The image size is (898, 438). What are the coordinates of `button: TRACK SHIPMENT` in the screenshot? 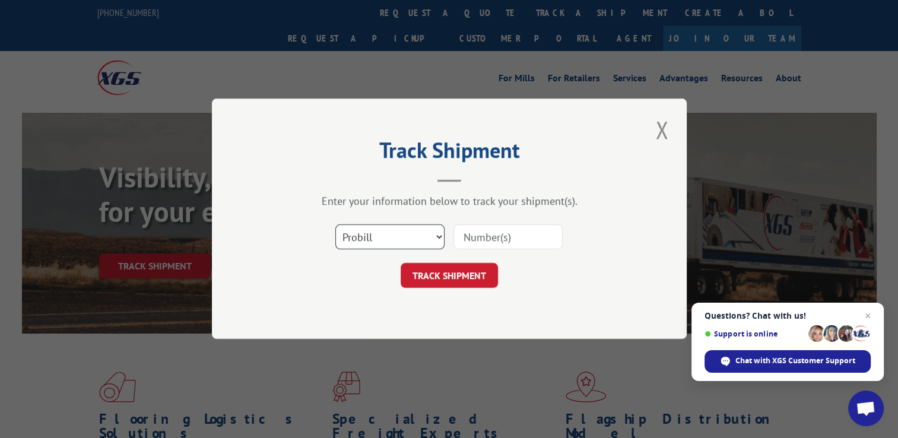 It's located at (449, 276).